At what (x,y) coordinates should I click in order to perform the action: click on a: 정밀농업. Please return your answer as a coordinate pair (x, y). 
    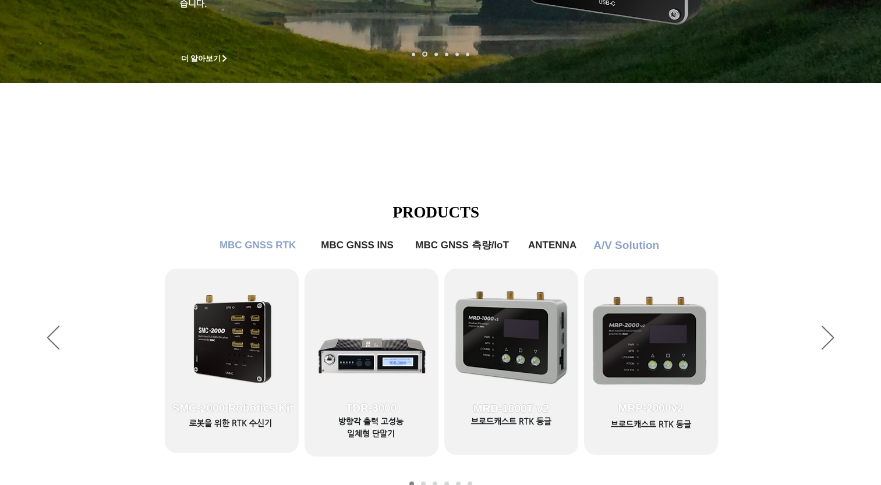
    Looking at the image, I should click on (467, 54).